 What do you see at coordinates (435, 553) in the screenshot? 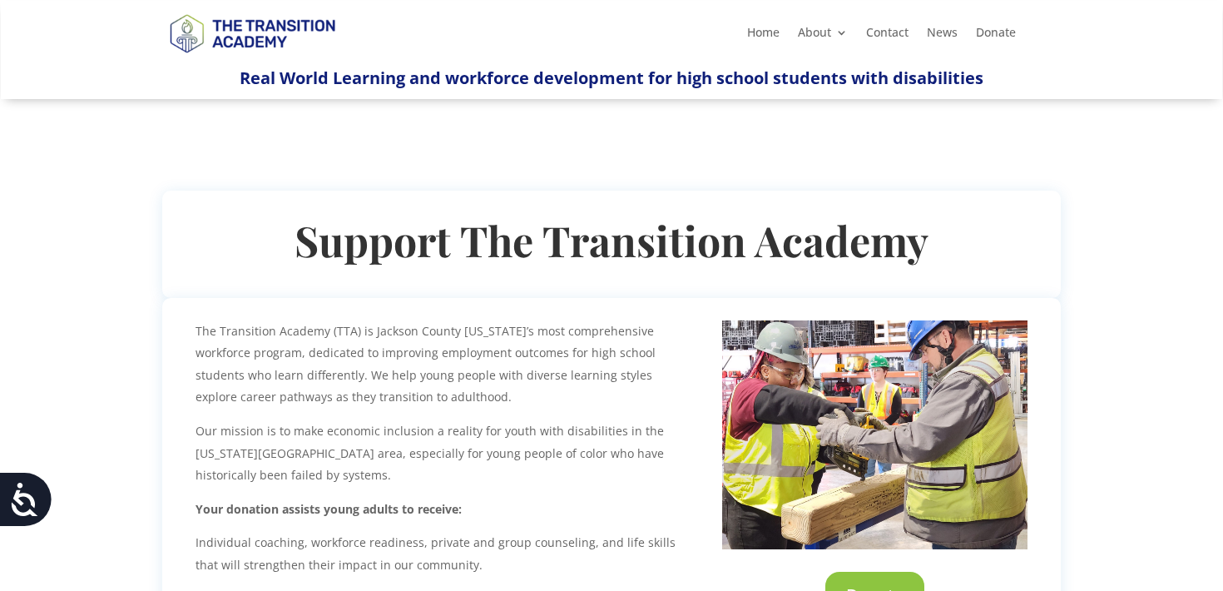
I see `span: Individual coaching, workforce readiness, private and group counseling, and life skills that will...` at bounding box center [435, 553].